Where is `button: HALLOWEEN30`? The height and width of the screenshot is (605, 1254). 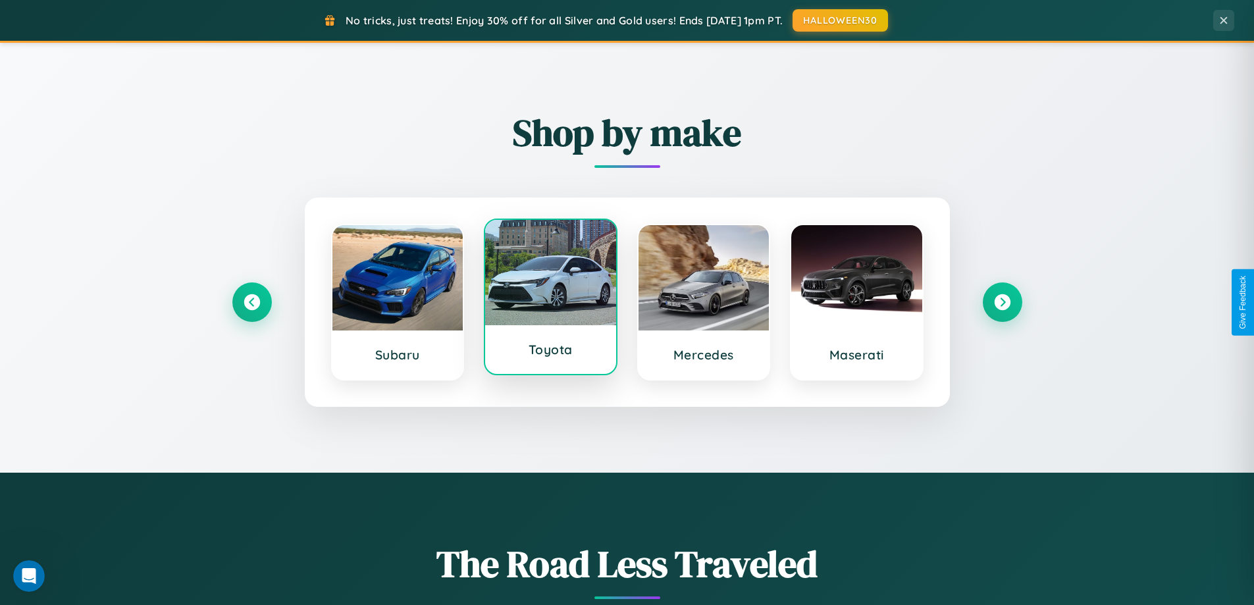
button: HALLOWEEN30 is located at coordinates (840, 20).